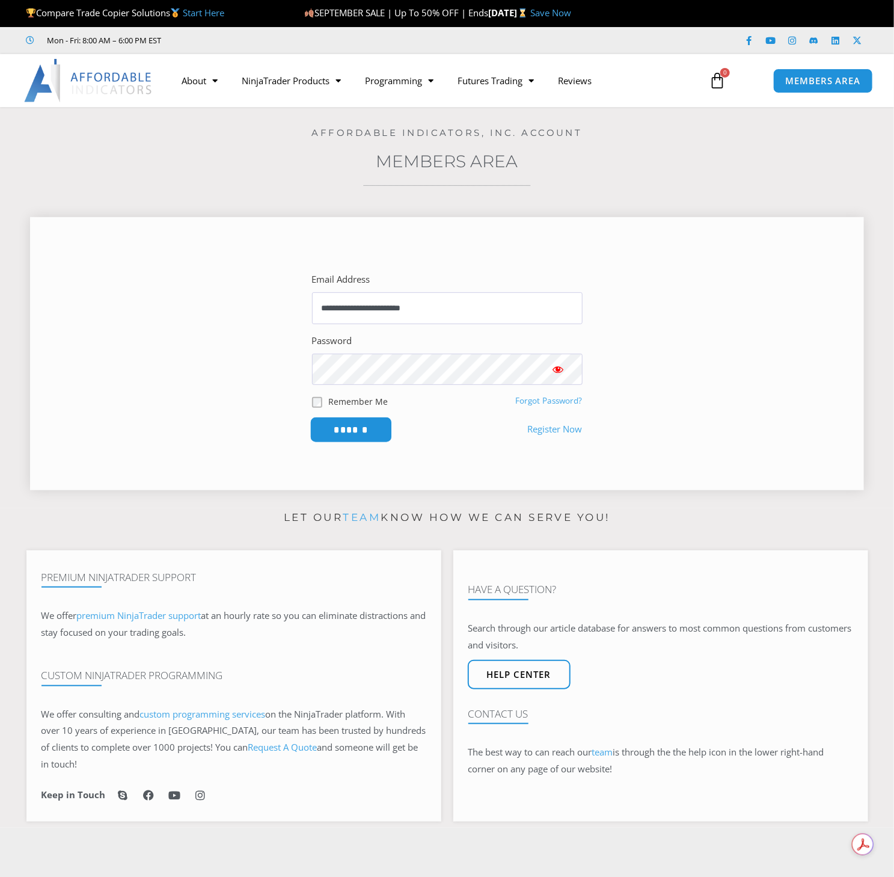 This screenshot has height=877, width=894. Describe the element at coordinates (496, 81) in the screenshot. I see `a: Futures Trading` at that location.